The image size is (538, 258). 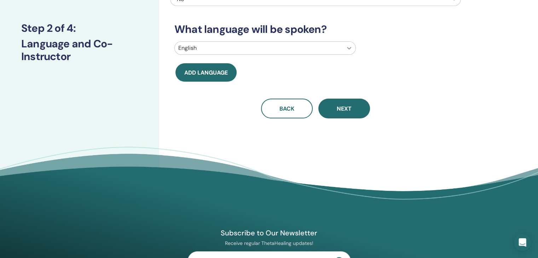 What do you see at coordinates (287, 109) in the screenshot?
I see `button: Back` at bounding box center [287, 109].